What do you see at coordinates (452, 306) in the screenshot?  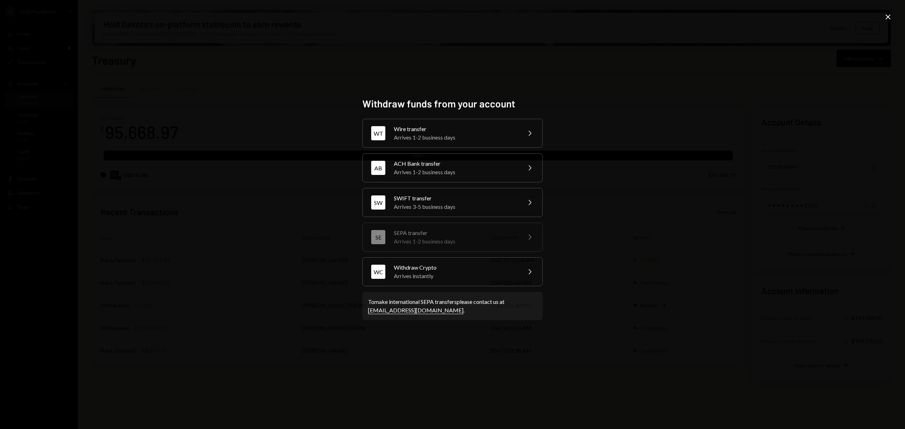 I see `div: To make international SEPA transfers please contact us at .` at bounding box center [452, 306].